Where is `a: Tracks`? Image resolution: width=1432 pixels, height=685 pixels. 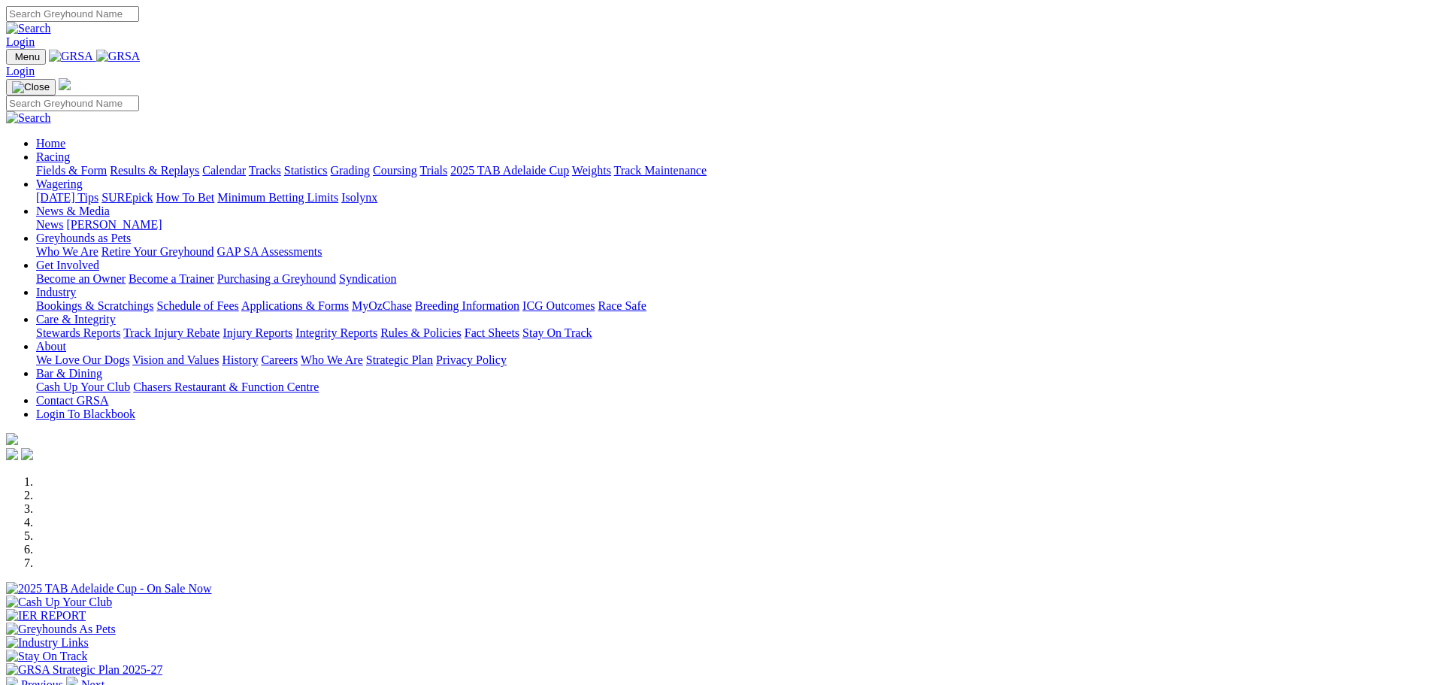 a: Tracks is located at coordinates (265, 170).